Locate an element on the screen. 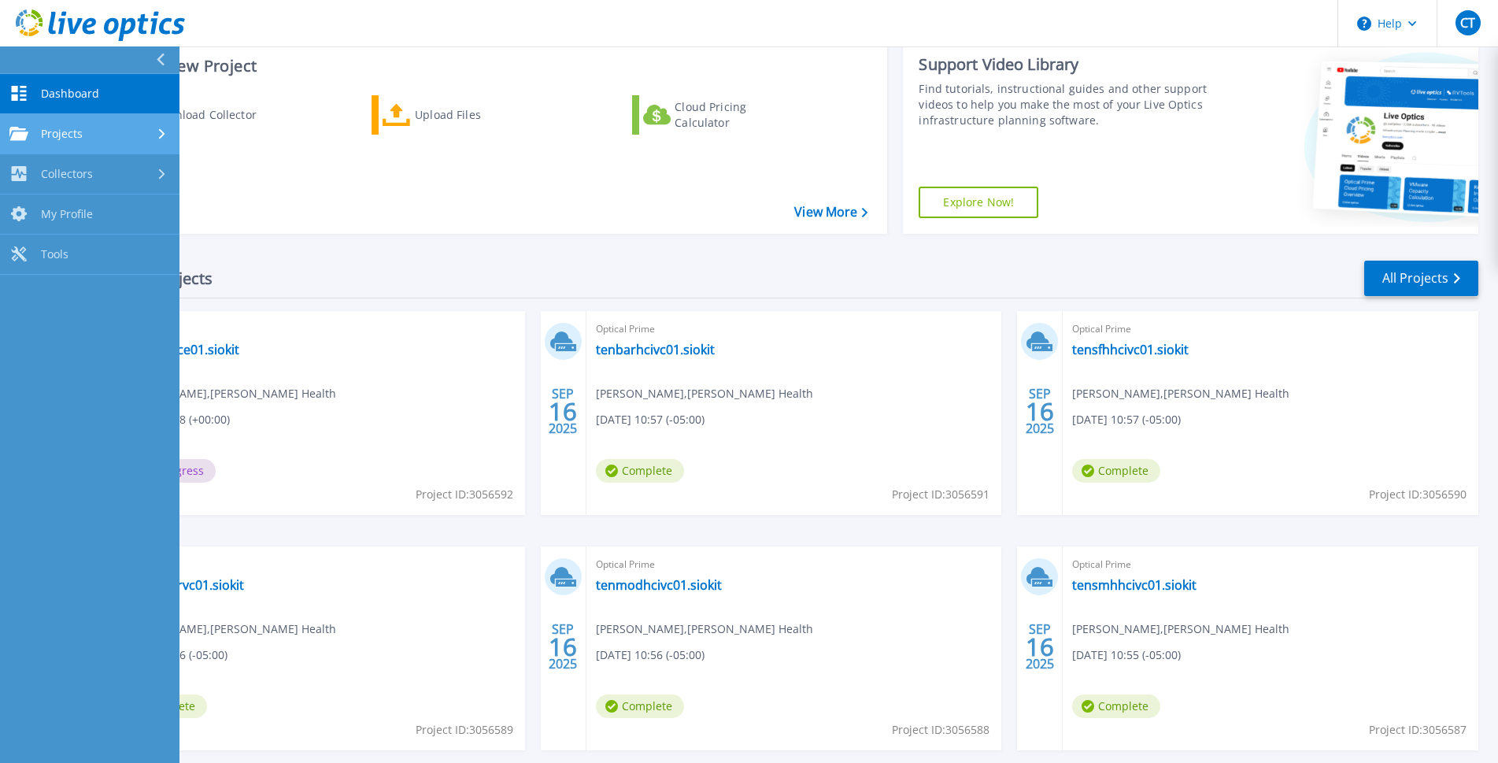 The height and width of the screenshot is (763, 1498). a: tensfhhcivc01.siokit is located at coordinates (1130, 350).